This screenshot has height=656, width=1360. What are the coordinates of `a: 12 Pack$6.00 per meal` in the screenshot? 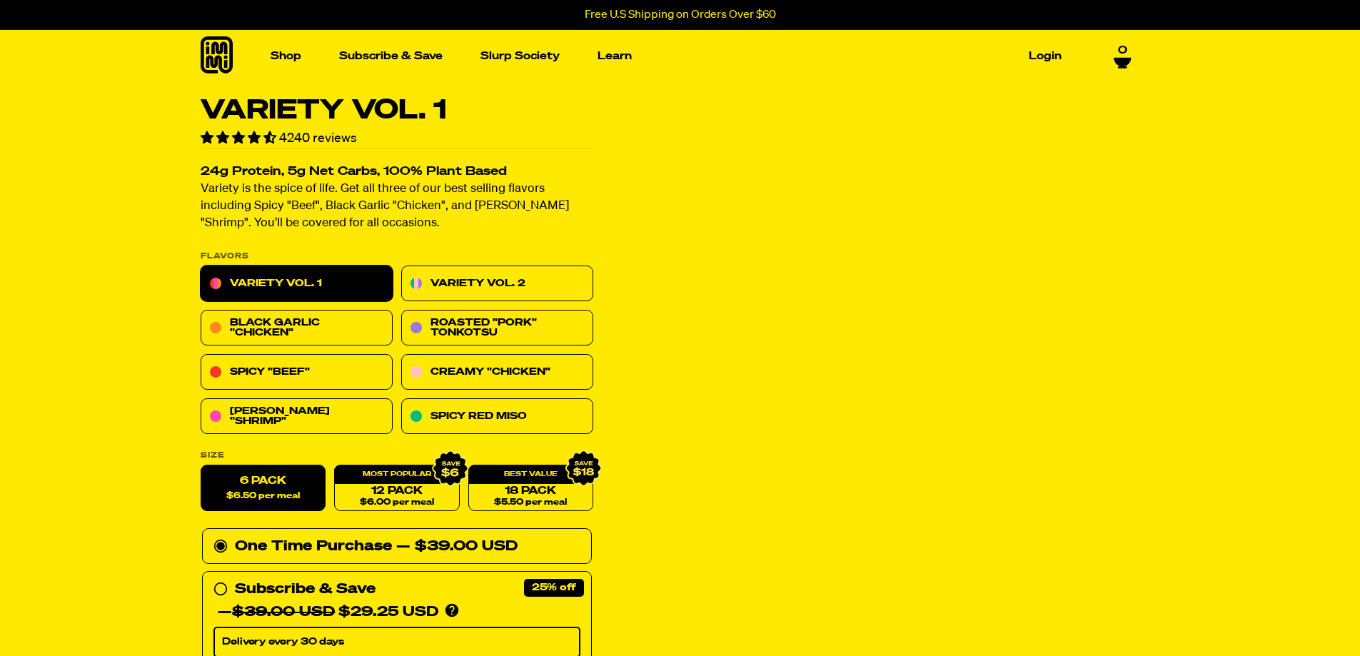 It's located at (396, 488).